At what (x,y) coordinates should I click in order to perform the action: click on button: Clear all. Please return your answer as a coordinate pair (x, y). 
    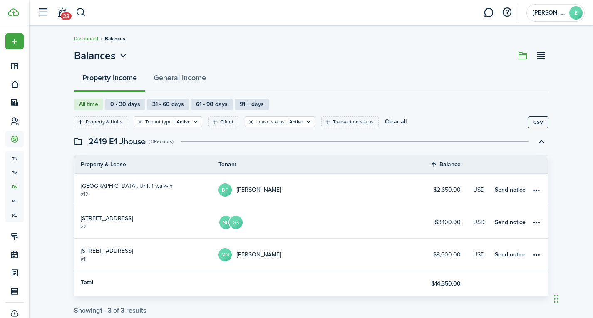
    Looking at the image, I should click on (396, 122).